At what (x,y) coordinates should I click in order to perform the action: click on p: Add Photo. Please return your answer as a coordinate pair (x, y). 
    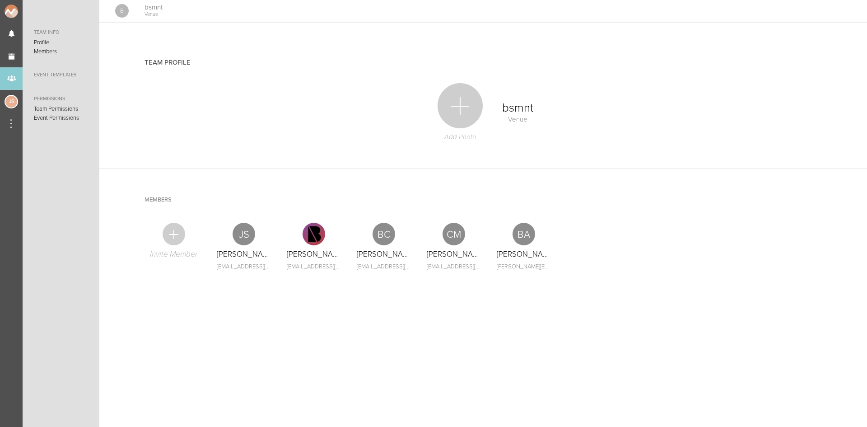
    Looking at the image, I should click on (460, 137).